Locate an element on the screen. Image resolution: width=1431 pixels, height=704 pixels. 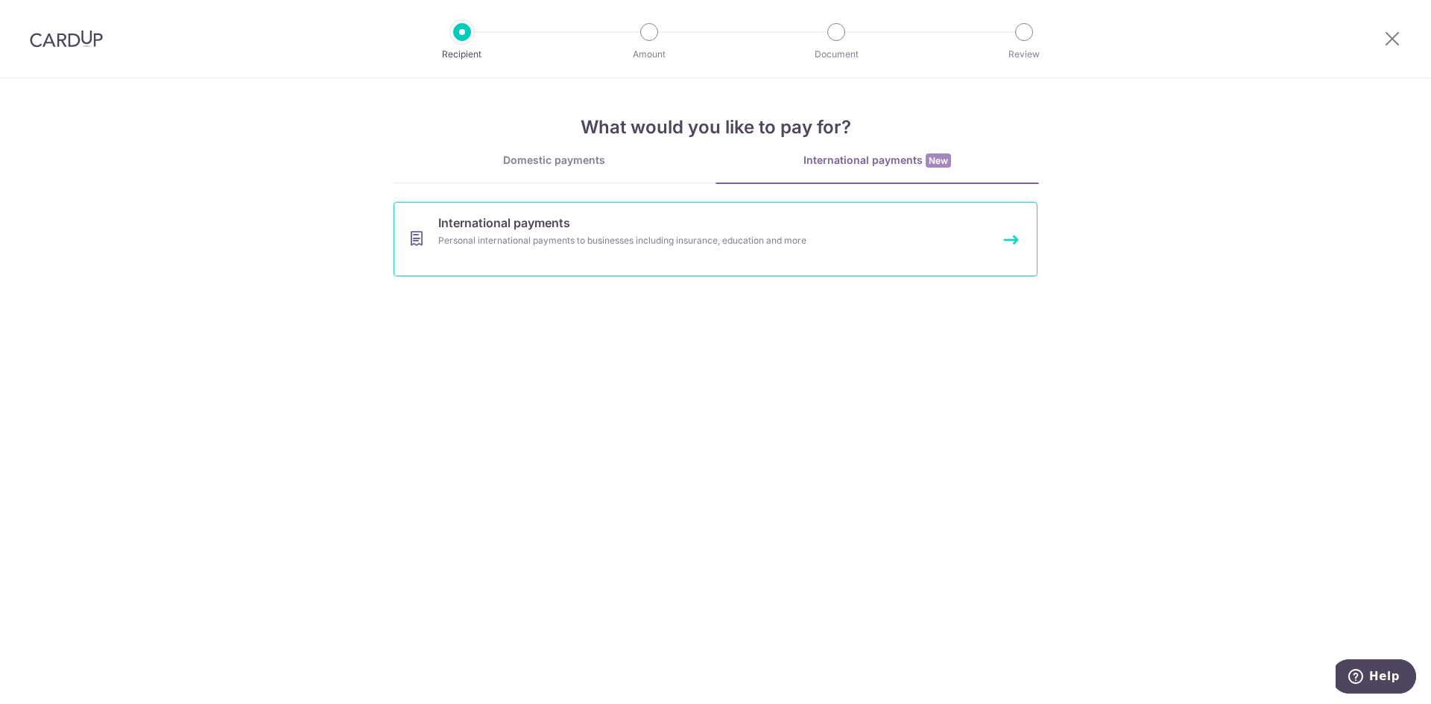
div: International payments is located at coordinates (877, 160).